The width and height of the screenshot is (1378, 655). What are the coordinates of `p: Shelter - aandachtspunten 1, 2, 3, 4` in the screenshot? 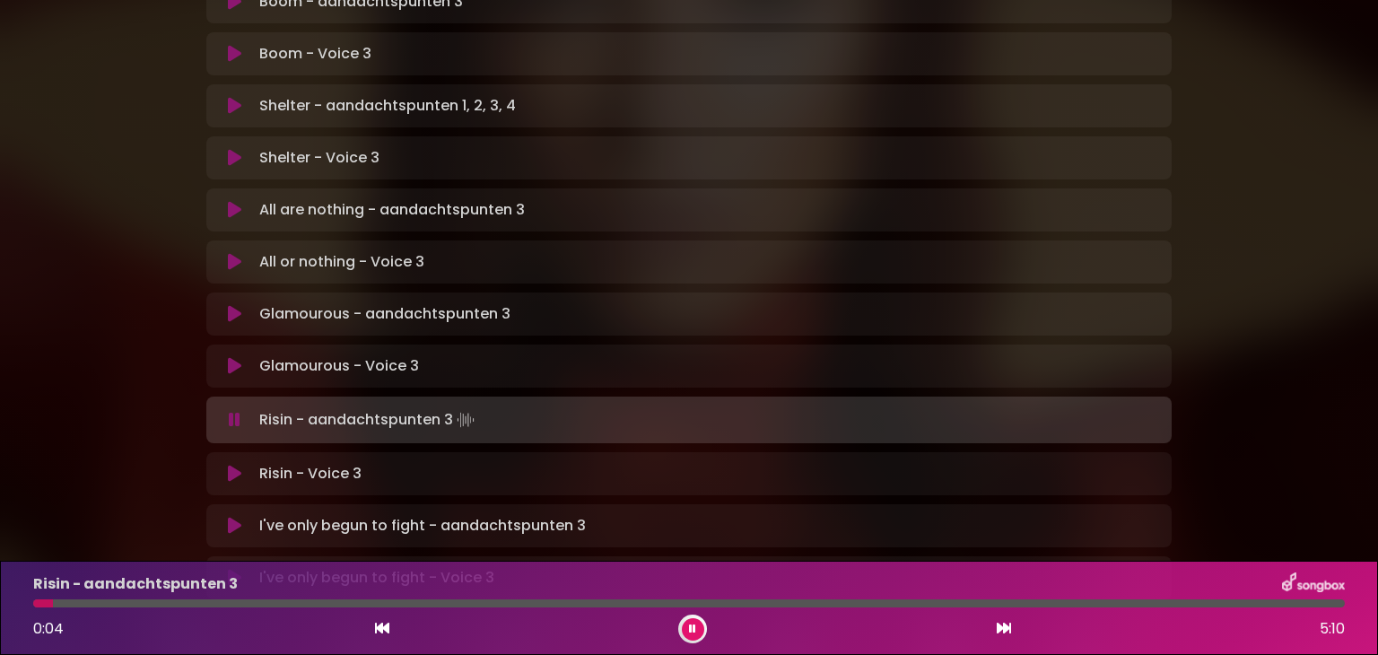 It's located at (388, 106).